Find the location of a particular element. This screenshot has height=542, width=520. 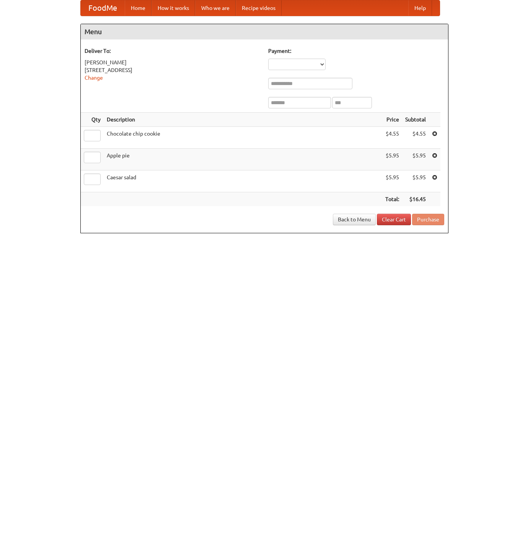

th: Description is located at coordinates (243, 119).